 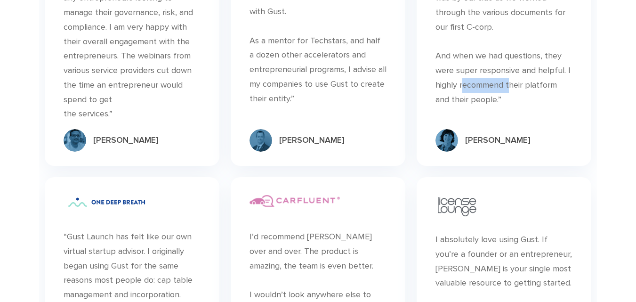 What do you see at coordinates (19, 28) in the screenshot?
I see `img: website_grey.svg` at bounding box center [19, 28].